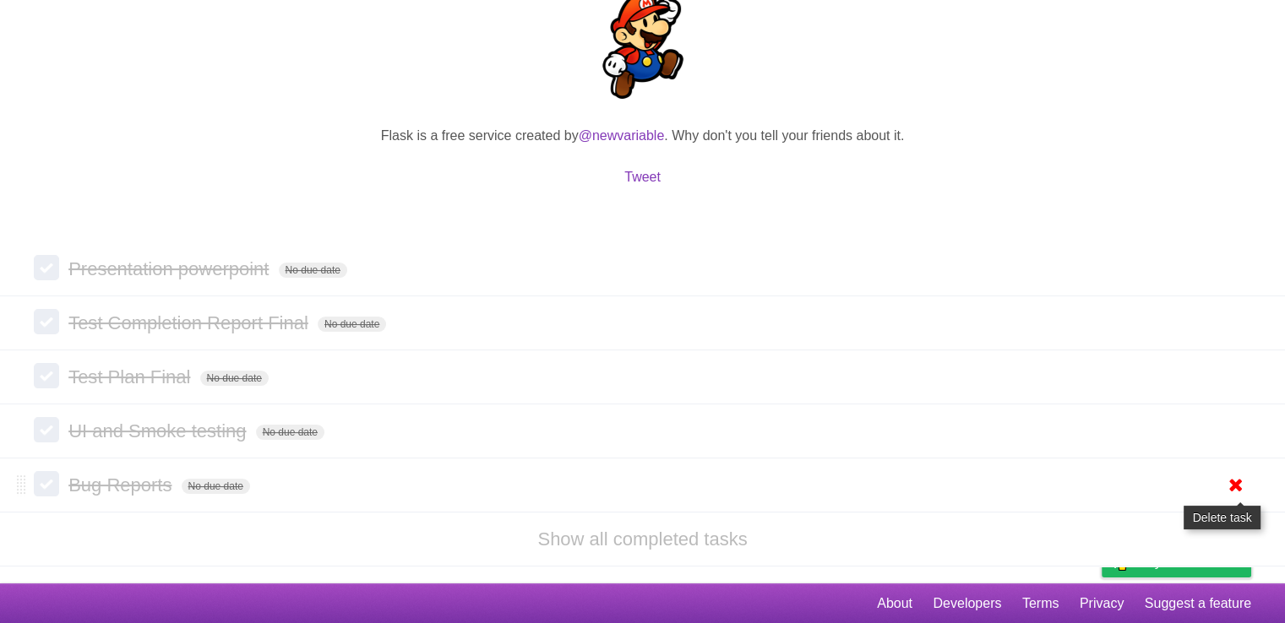  I want to click on a: Privacy, so click(1101, 604).